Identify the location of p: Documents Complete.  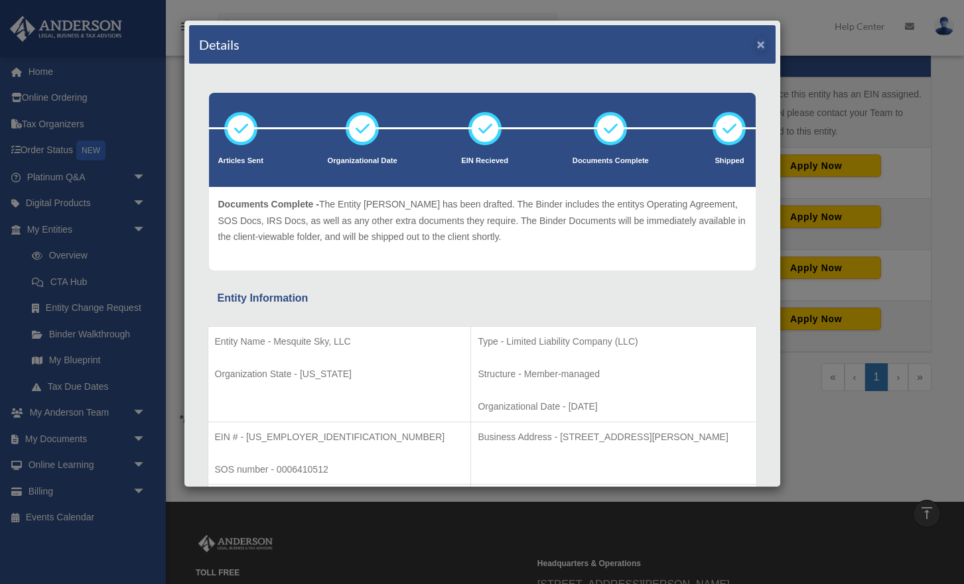
(610, 161).